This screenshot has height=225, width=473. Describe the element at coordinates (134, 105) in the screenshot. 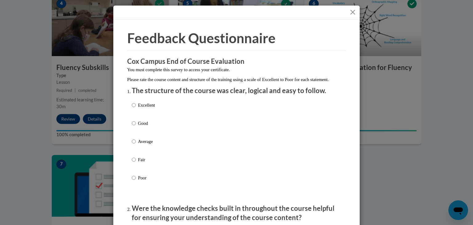

I see `input: Excellent` at that location.